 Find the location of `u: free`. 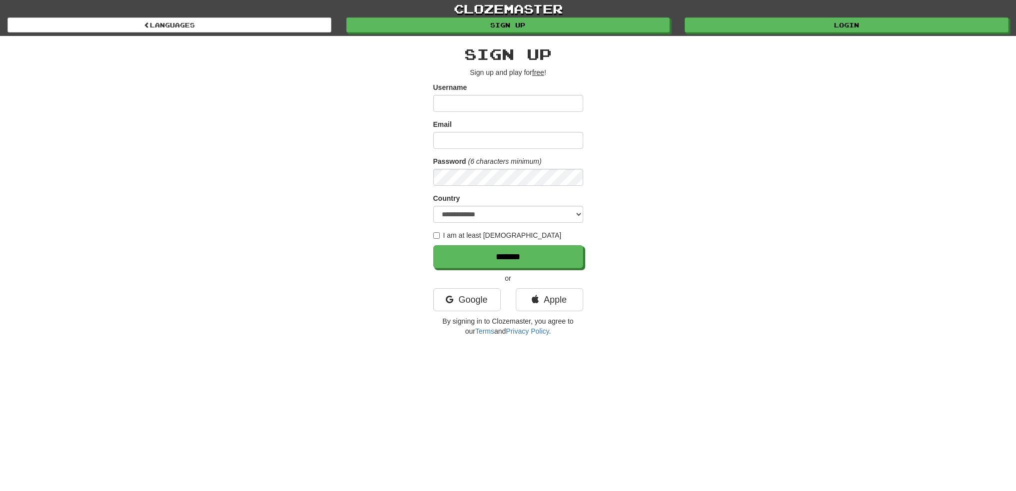

u: free is located at coordinates (538, 72).